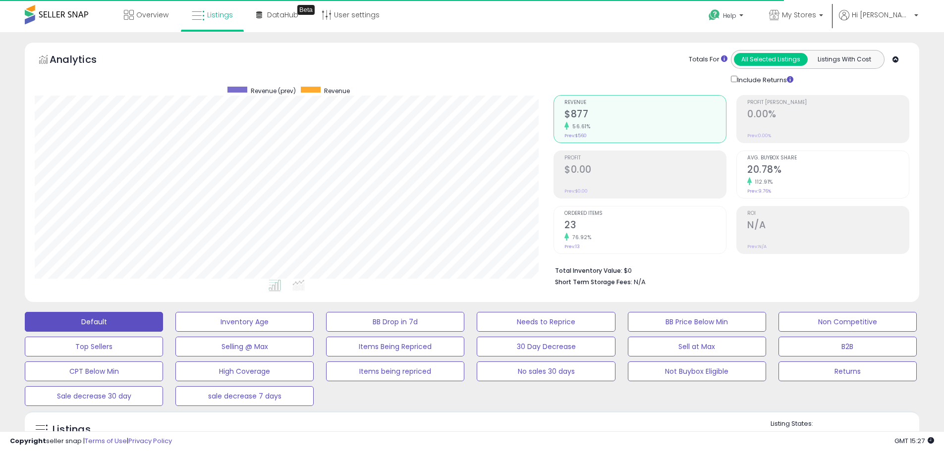  I want to click on span: ROI, so click(828, 214).